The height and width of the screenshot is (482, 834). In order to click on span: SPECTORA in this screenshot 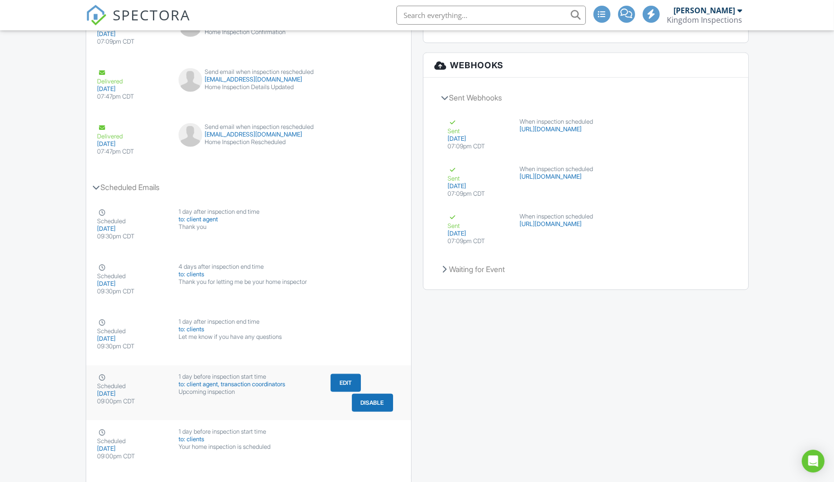, I will do `click(152, 15)`.